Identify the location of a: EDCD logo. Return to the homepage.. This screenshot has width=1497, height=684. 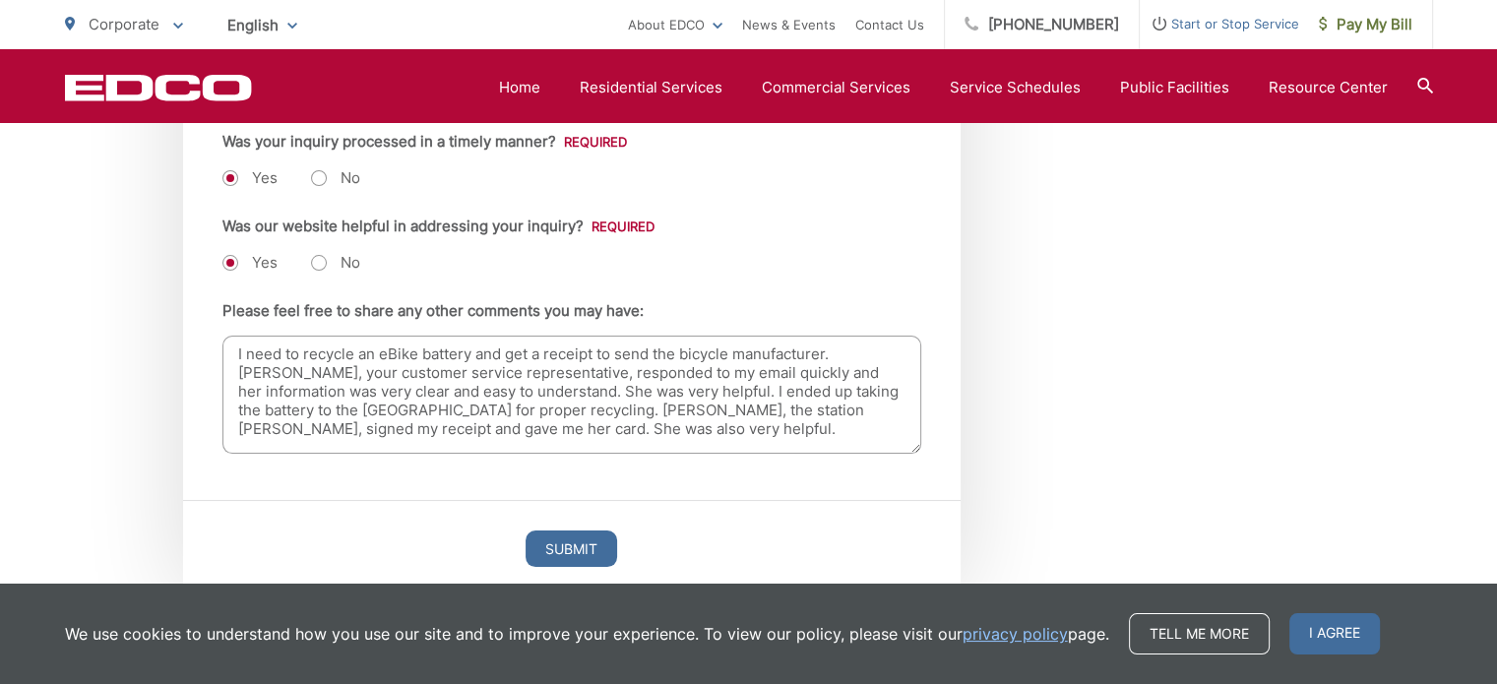
(158, 88).